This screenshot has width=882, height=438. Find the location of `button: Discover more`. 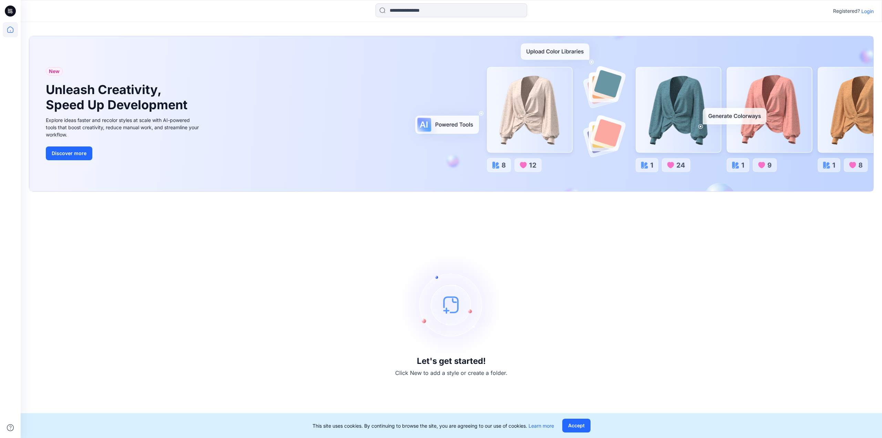

button: Discover more is located at coordinates (69, 153).